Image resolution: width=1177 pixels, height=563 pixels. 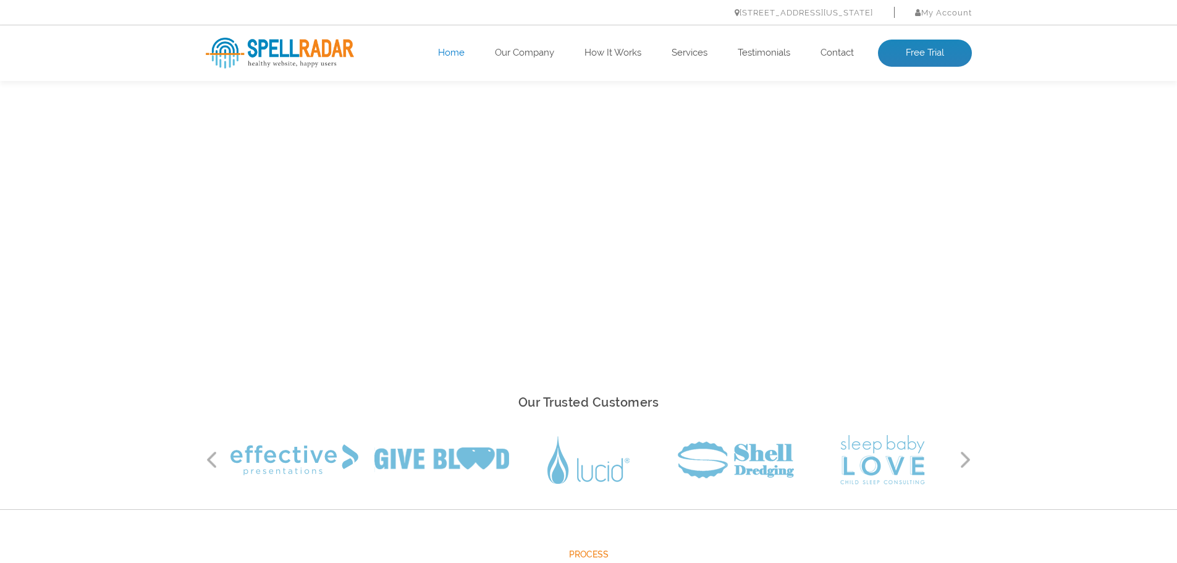 I want to click on h2: Our Trusted Customers, so click(x=589, y=402).